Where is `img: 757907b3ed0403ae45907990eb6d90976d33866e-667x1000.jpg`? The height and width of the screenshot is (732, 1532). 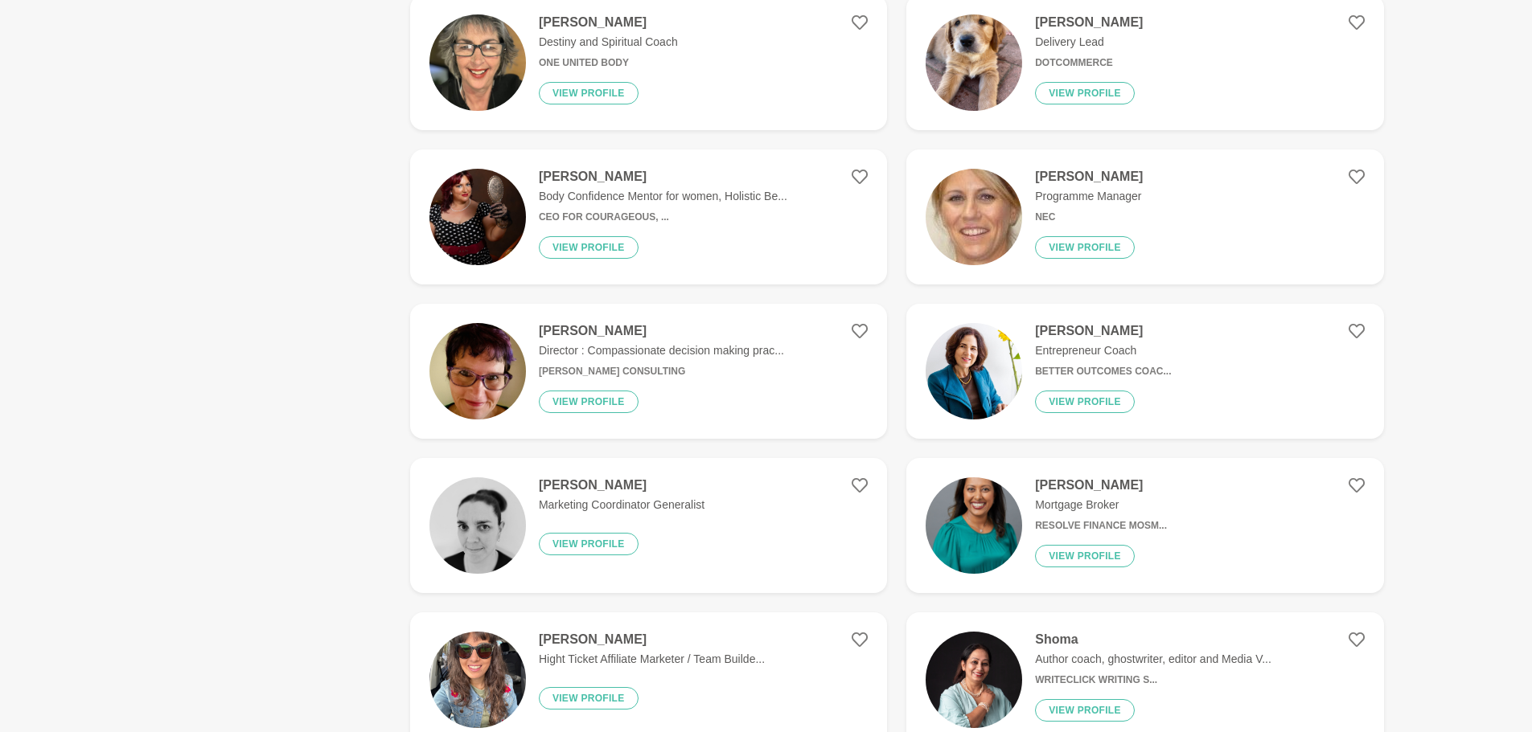 img: 757907b3ed0403ae45907990eb6d90976d33866e-667x1000.jpg is located at coordinates (478, 217).